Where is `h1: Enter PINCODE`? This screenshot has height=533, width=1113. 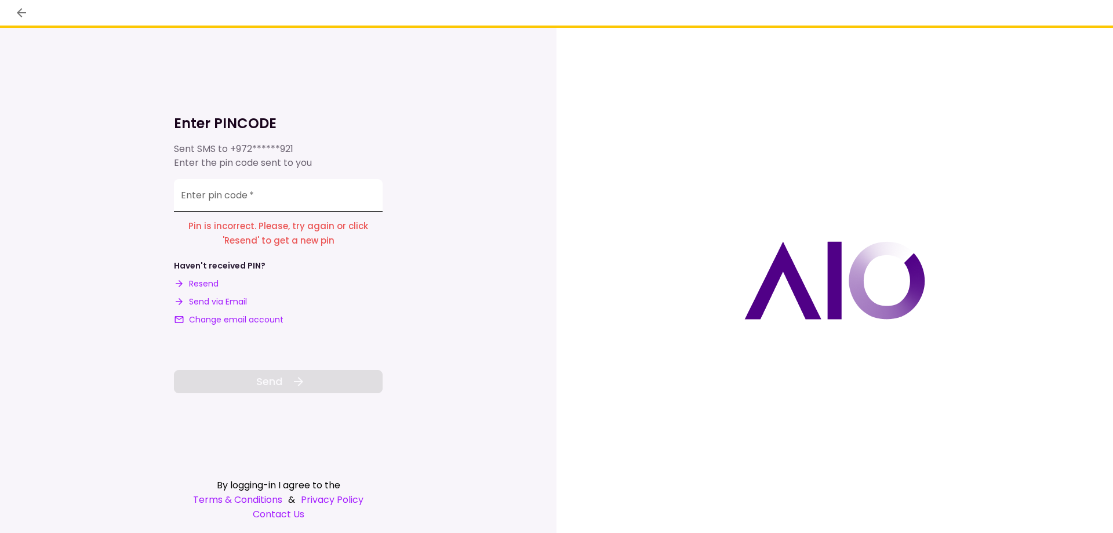
h1: Enter PINCODE is located at coordinates (278, 123).